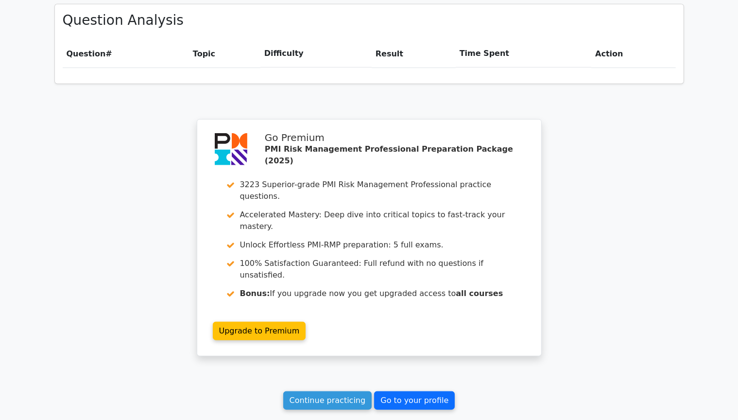 The height and width of the screenshot is (420, 738). What do you see at coordinates (225, 53) in the screenshot?
I see `th: Topic` at bounding box center [225, 53].